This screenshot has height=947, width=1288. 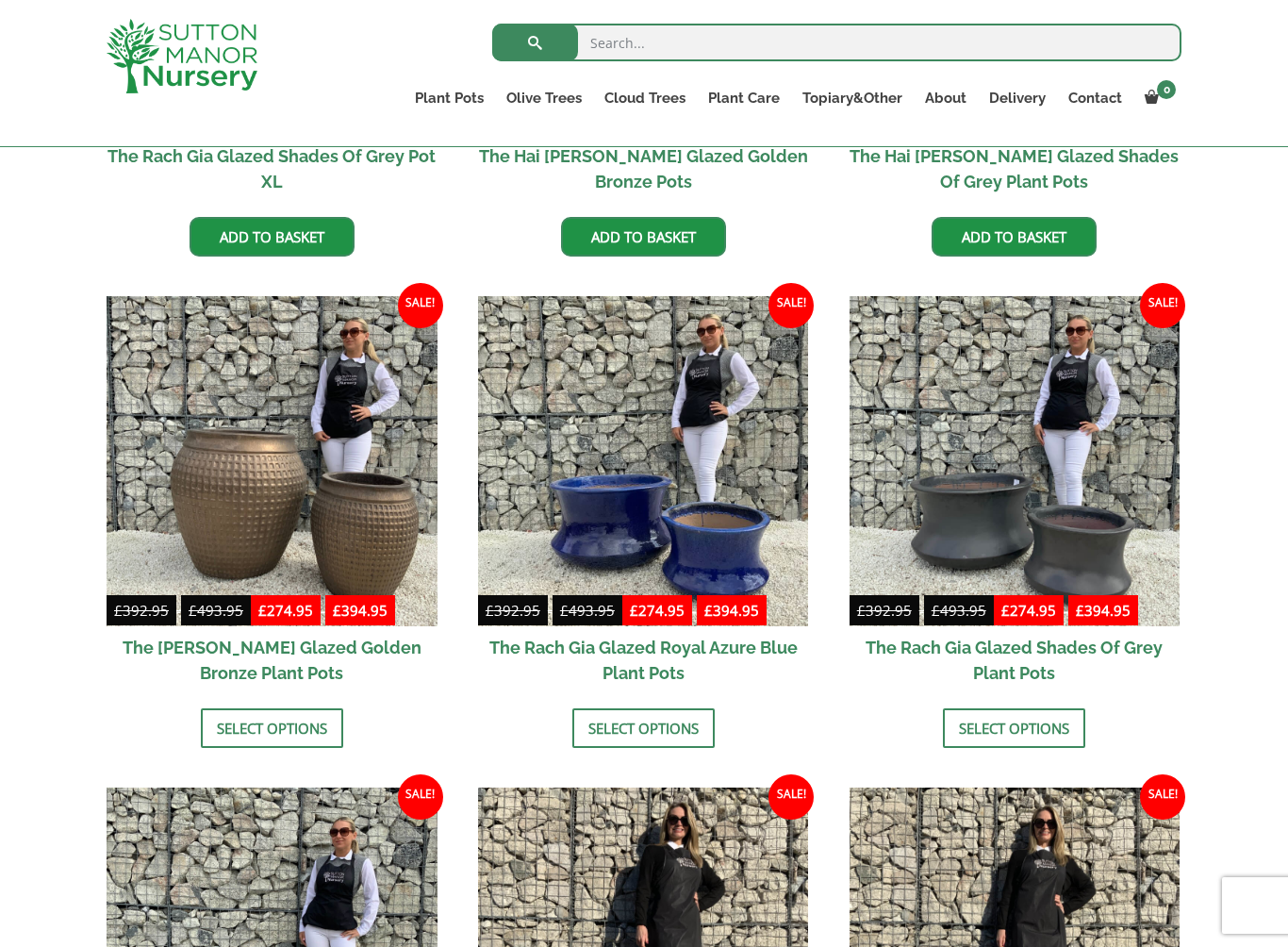 What do you see at coordinates (1015, 462) in the screenshot?
I see `img: The Rach Gia Glazed Shades Of Grey Plant Pots` at bounding box center [1015, 462].